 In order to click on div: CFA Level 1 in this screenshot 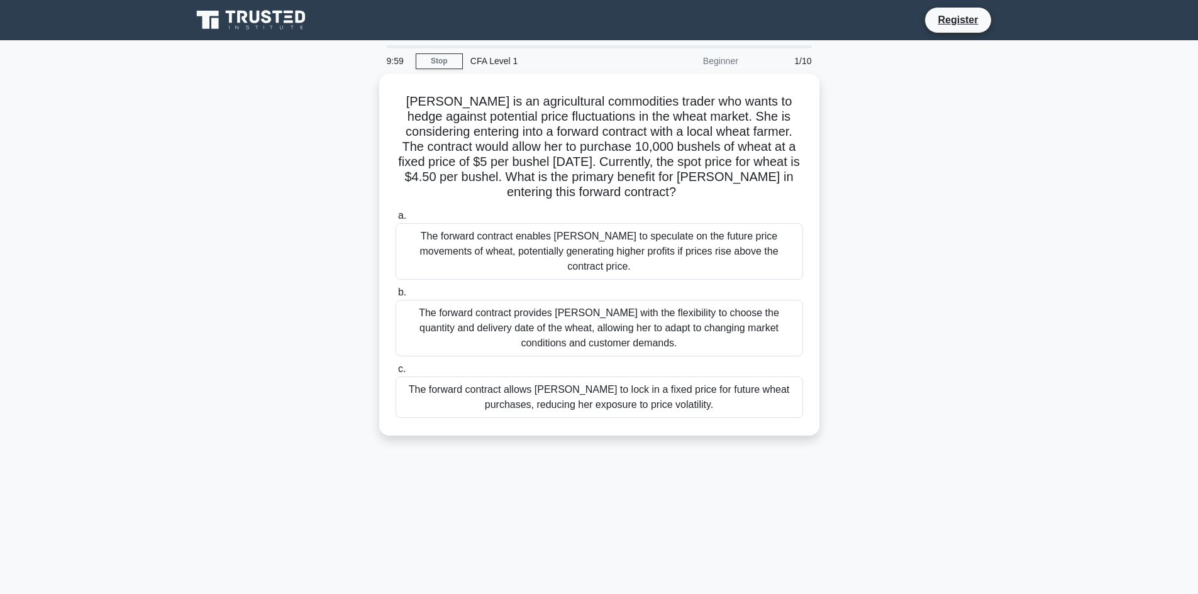, I will do `click(549, 61)`.